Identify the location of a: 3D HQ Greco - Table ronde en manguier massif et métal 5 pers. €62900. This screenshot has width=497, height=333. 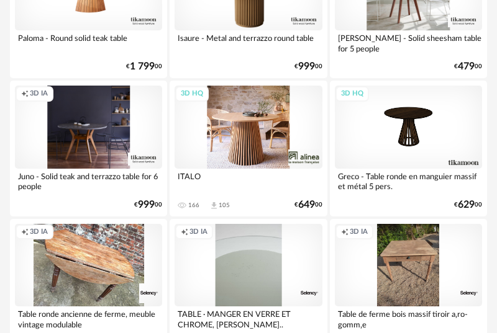
(408, 148).